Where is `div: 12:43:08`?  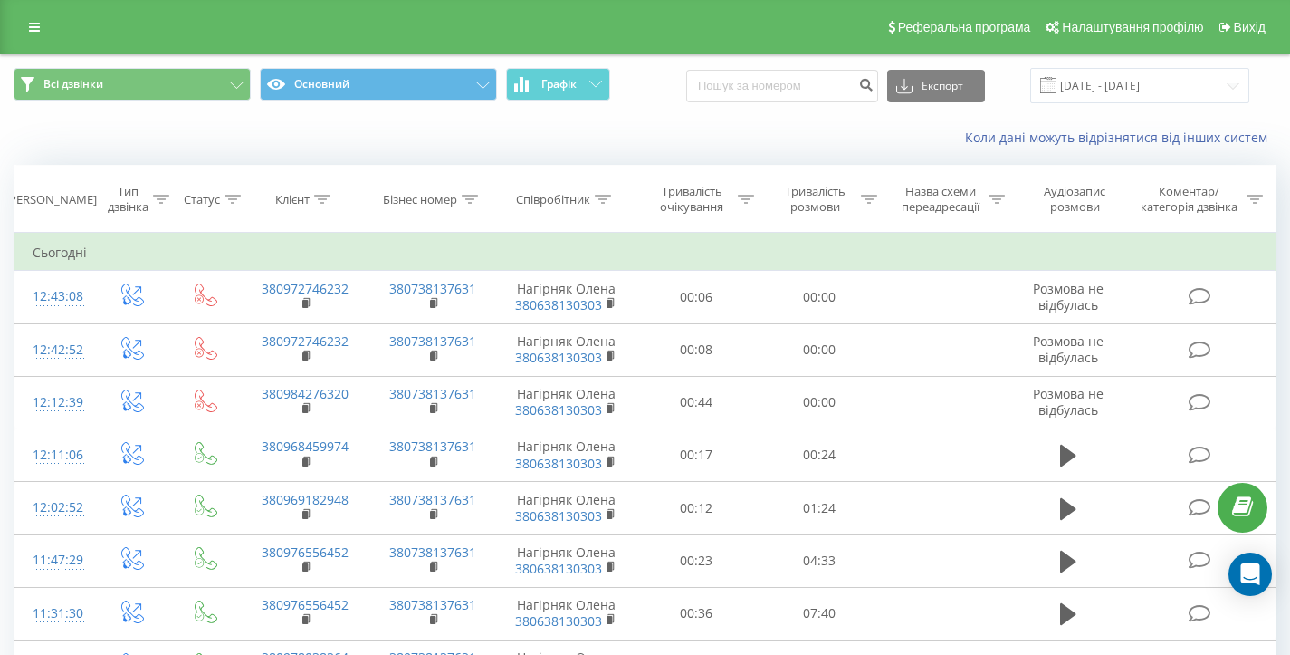 div: 12:43:08 is located at coordinates (53, 296).